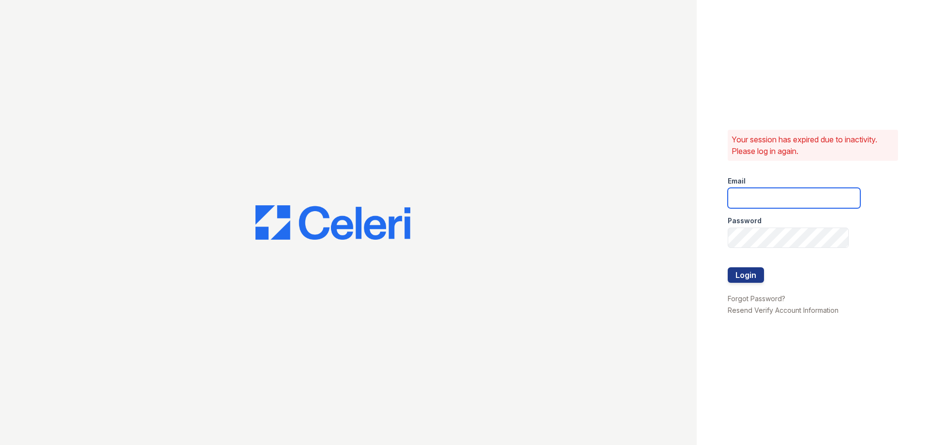  Describe the element at coordinates (746, 275) in the screenshot. I see `button: Login` at that location.